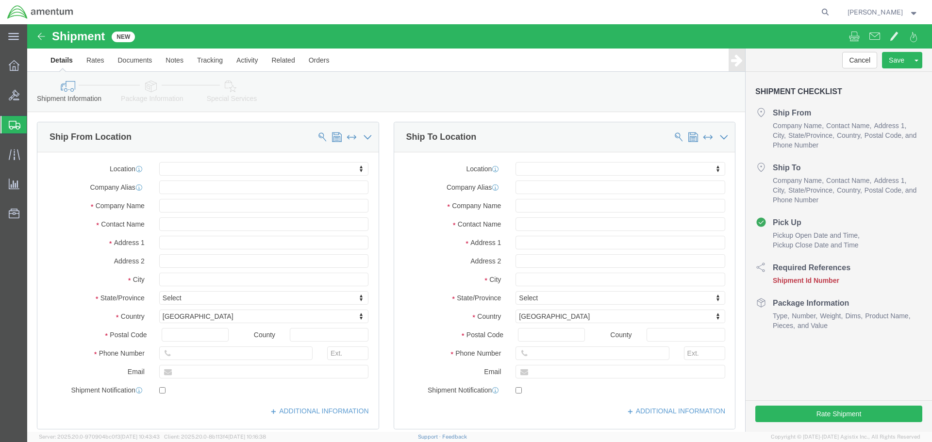  I want to click on span: Ahmed Warraiat, so click(875, 12).